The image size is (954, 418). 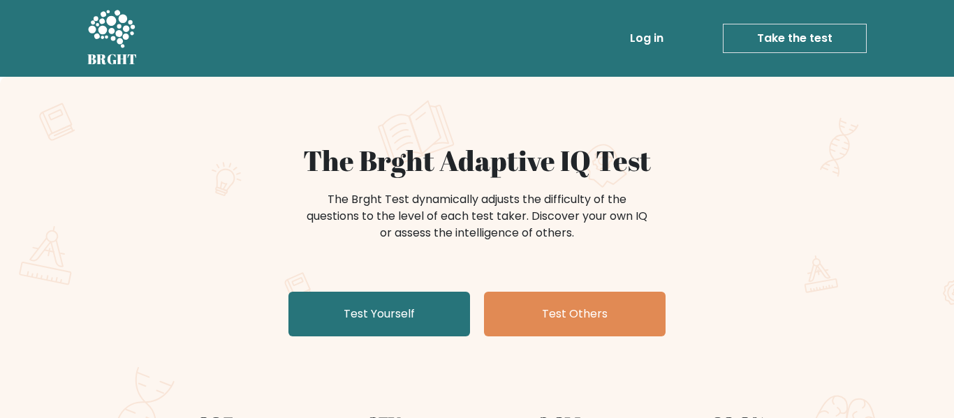 I want to click on h1: The Brght Adaptive IQ Test, so click(x=477, y=161).